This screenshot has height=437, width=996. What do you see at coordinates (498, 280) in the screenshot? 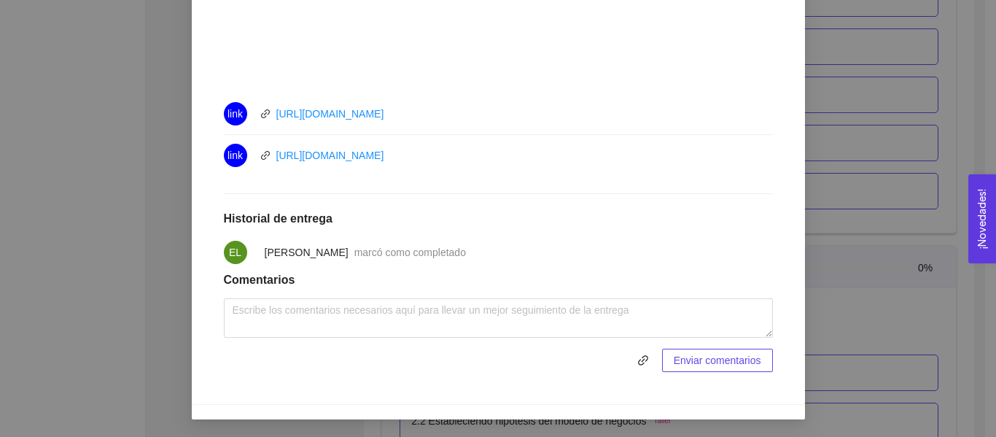
I see `h1: Comentarios` at bounding box center [498, 280].